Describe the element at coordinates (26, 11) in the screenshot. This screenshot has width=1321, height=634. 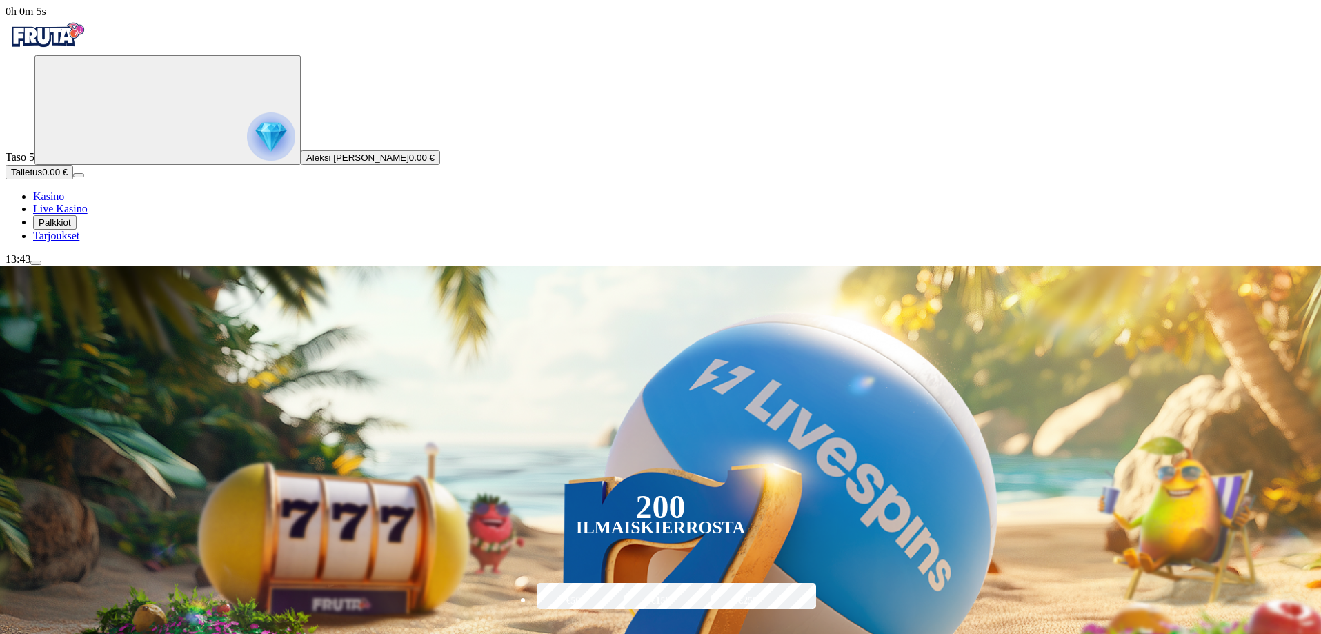
I see `span: user session time` at that location.